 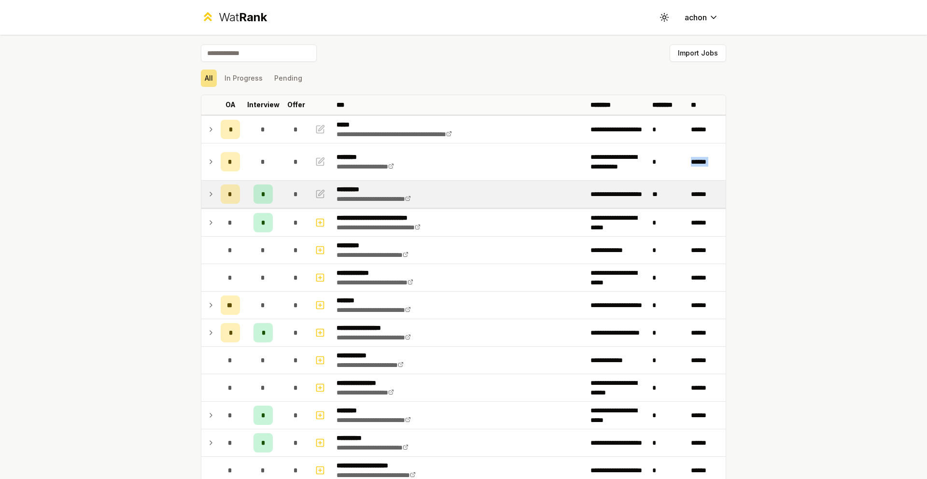 What do you see at coordinates (698, 53) in the screenshot?
I see `button: Import Jobs` at bounding box center [698, 53].